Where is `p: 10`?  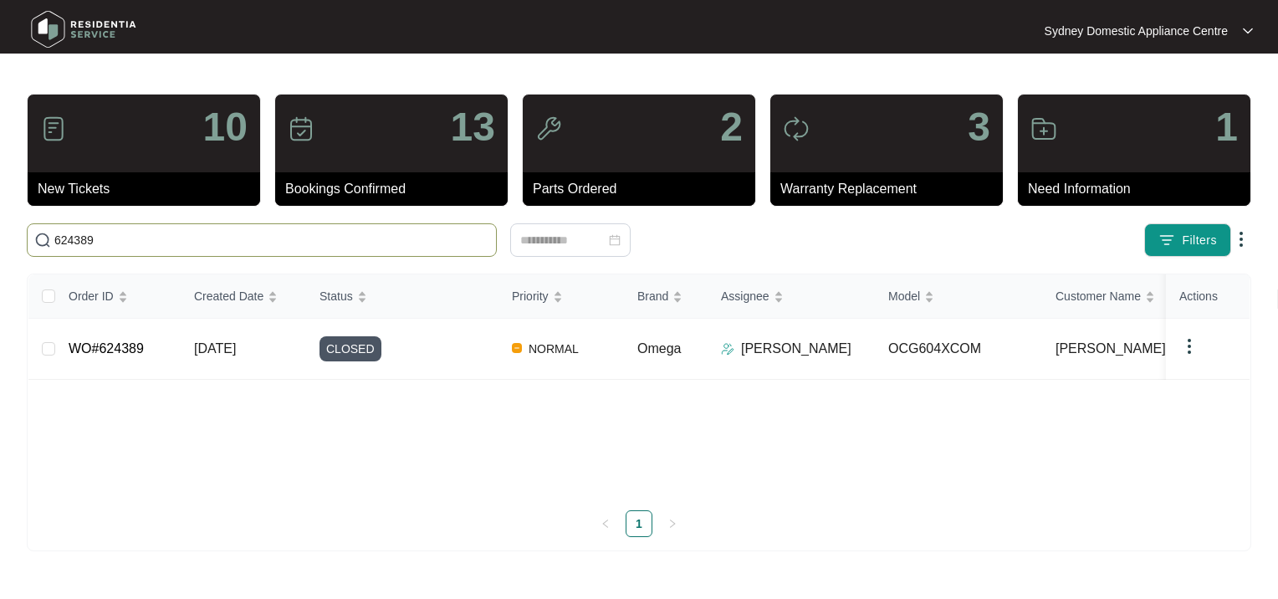
p: 10 is located at coordinates (225, 127).